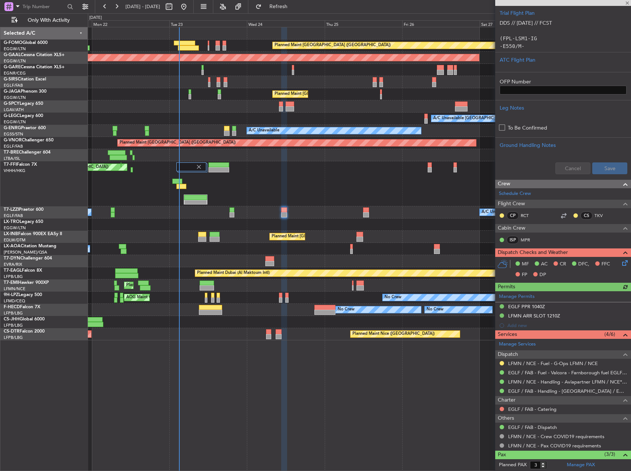 The width and height of the screenshot is (631, 471). What do you see at coordinates (233, 273) in the screenshot?
I see `div: Planned Maint Dubai (Al Maktoum Intl)` at bounding box center [233, 273].